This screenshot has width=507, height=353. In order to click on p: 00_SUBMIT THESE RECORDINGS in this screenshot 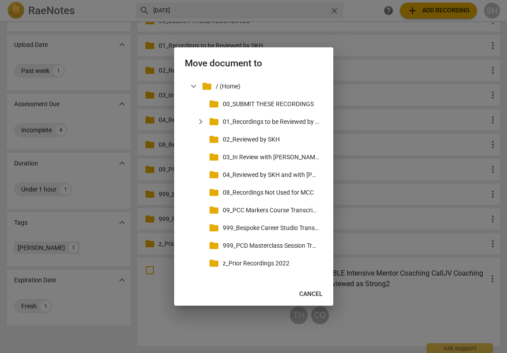, I will do `click(271, 104)`.